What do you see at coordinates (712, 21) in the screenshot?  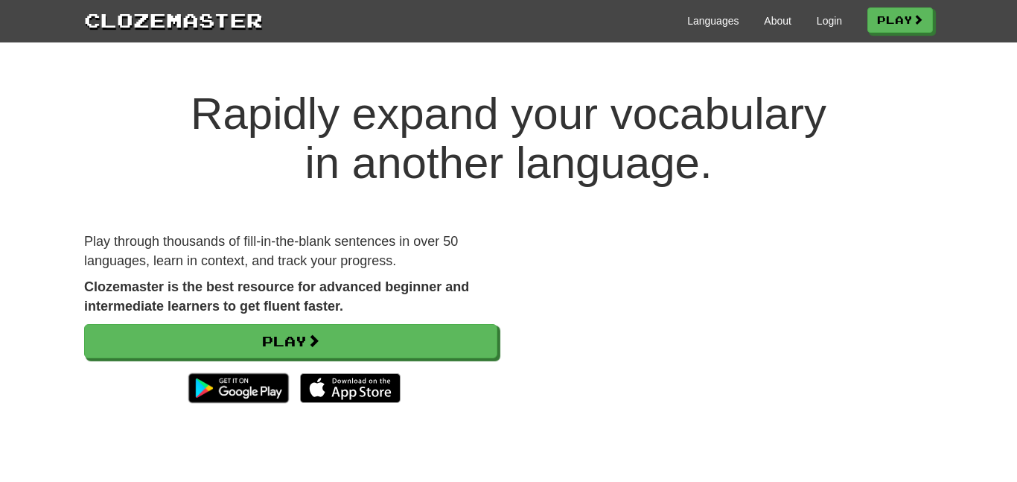 I see `a: Languages` at bounding box center [712, 21].